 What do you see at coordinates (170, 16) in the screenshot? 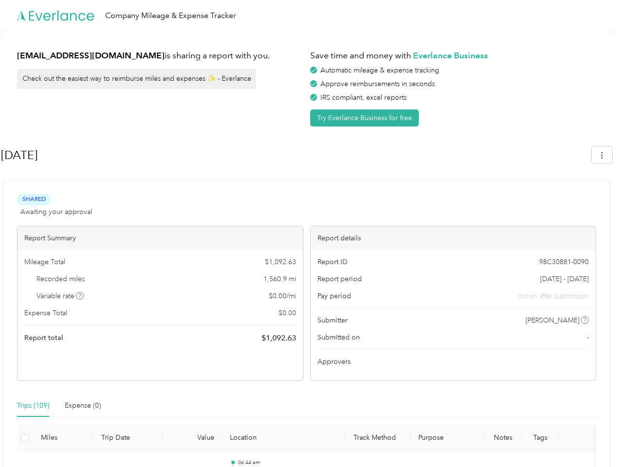
I see `div: Company Mileage & Expense Tracker` at bounding box center [170, 16].